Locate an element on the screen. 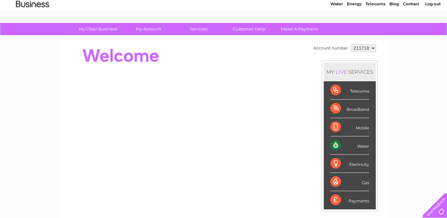 Image resolution: width=447 pixels, height=218 pixels. div: MY SERVICES is located at coordinates (350, 72).